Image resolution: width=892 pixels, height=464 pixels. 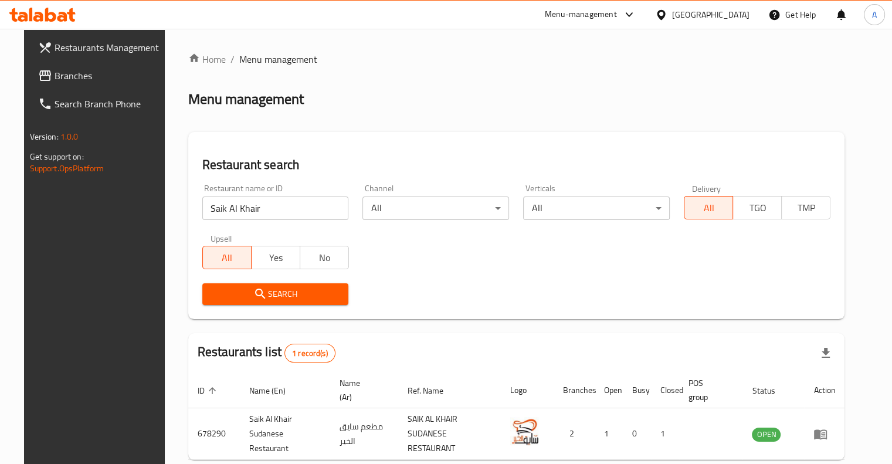 What do you see at coordinates (276, 294) in the screenshot?
I see `button: Search` at bounding box center [276, 294].